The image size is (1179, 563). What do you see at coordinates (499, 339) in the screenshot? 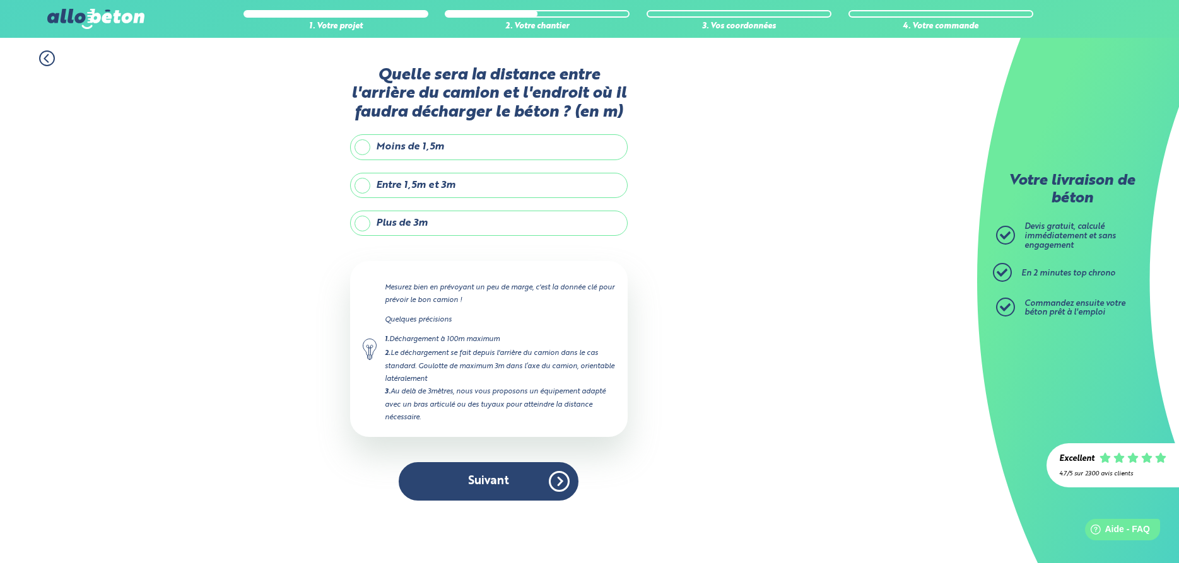
I see `div: Déchargement à 100m maximum` at bounding box center [499, 339].